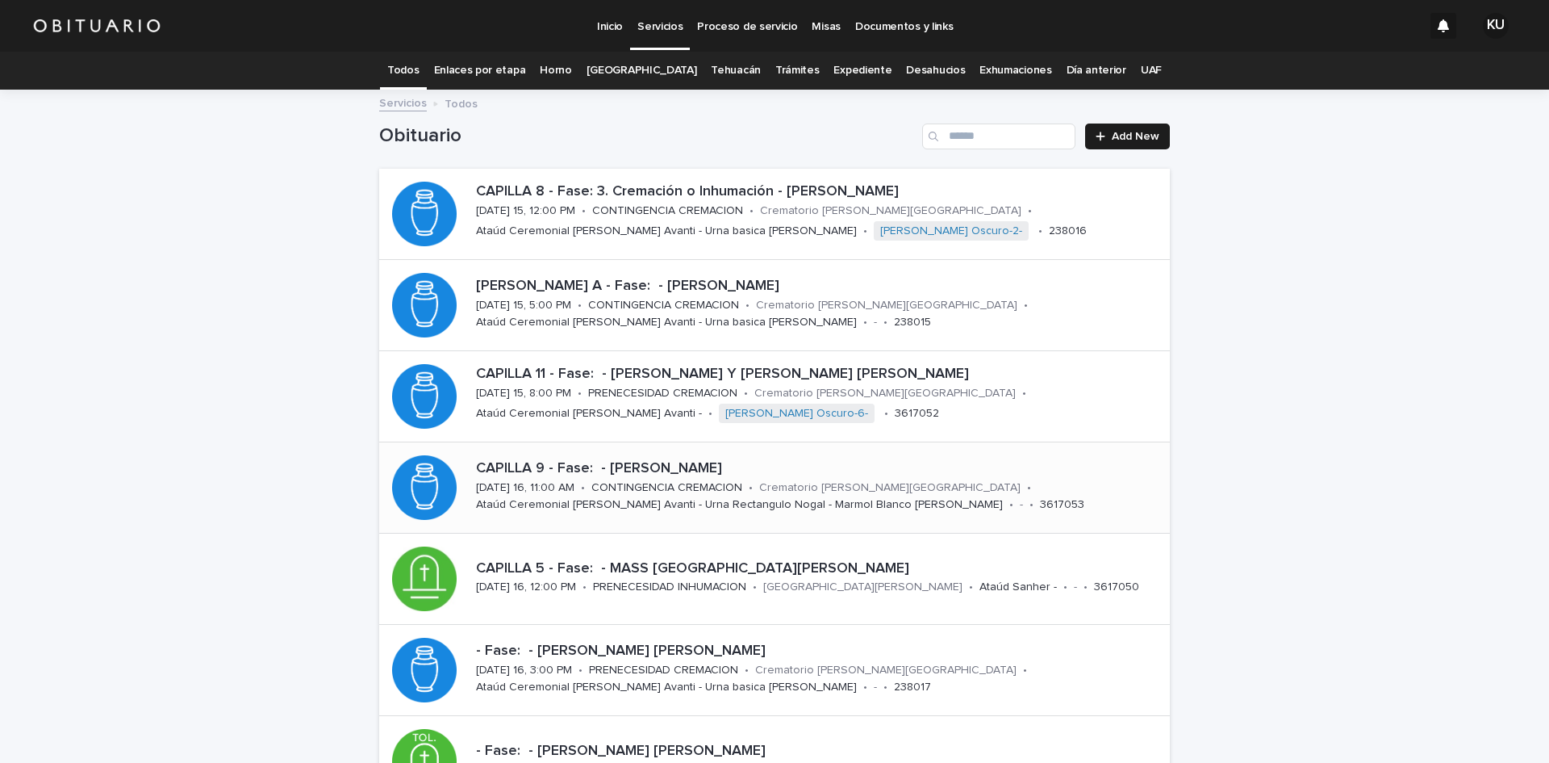 This screenshot has width=1549, height=763. I want to click on a: Enlaces por etapa, so click(480, 70).